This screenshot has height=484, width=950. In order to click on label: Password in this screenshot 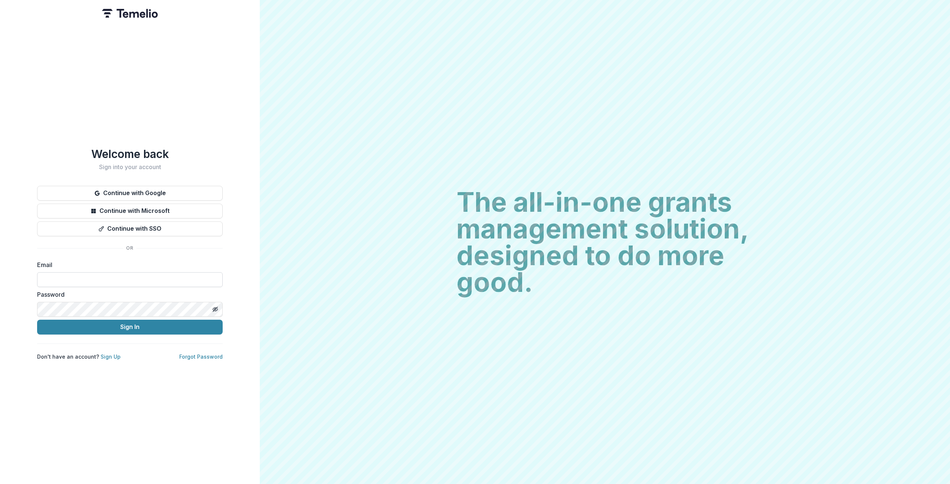, I will do `click(128, 295)`.